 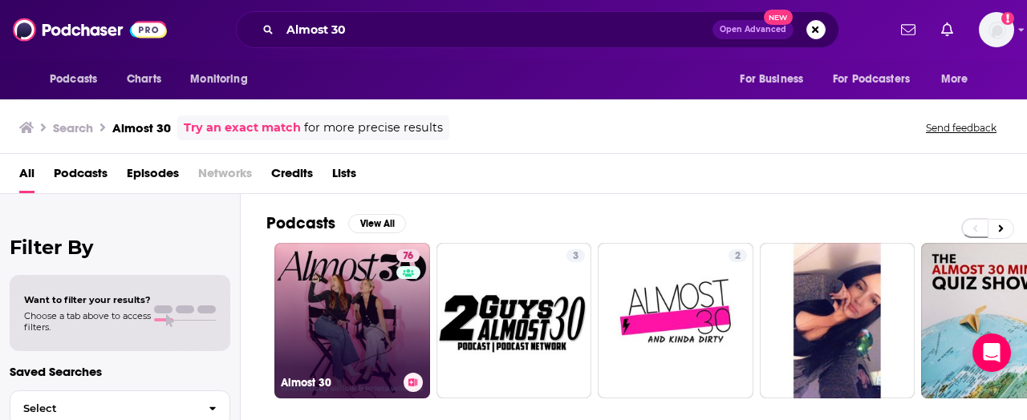 I want to click on button: Open AdvancedNew, so click(x=753, y=30).